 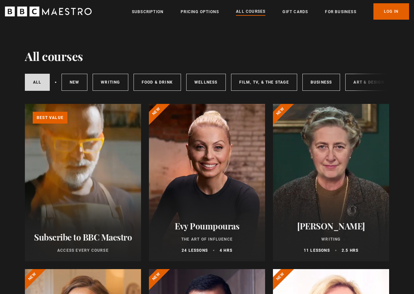 I want to click on p: Writing, so click(x=331, y=239).